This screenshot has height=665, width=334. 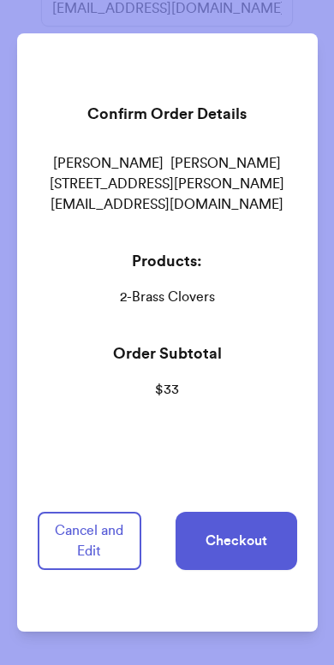 I want to click on button: Checkout, so click(x=236, y=541).